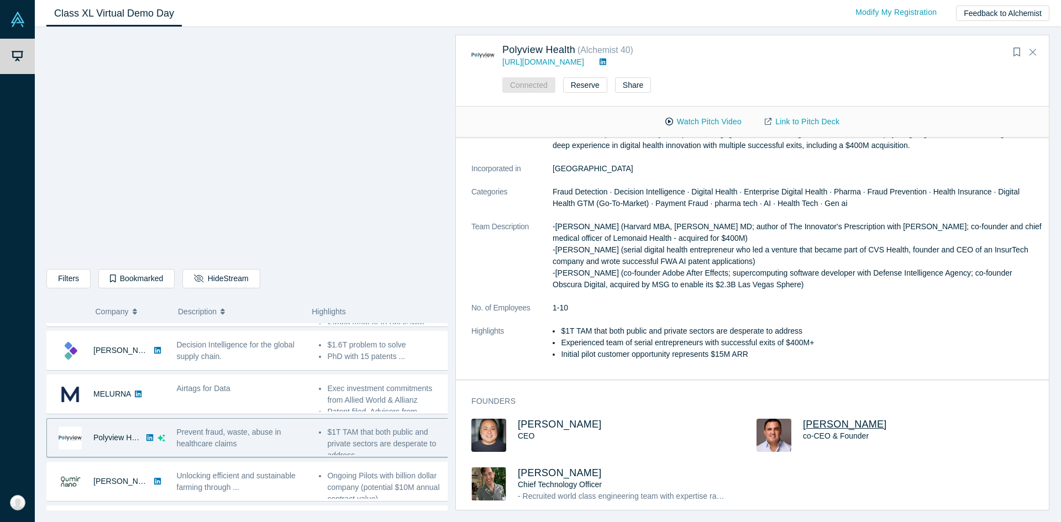 Image resolution: width=1061 pixels, height=522 pixels. What do you see at coordinates (1032, 52) in the screenshot?
I see `button: Close` at bounding box center [1032, 52].